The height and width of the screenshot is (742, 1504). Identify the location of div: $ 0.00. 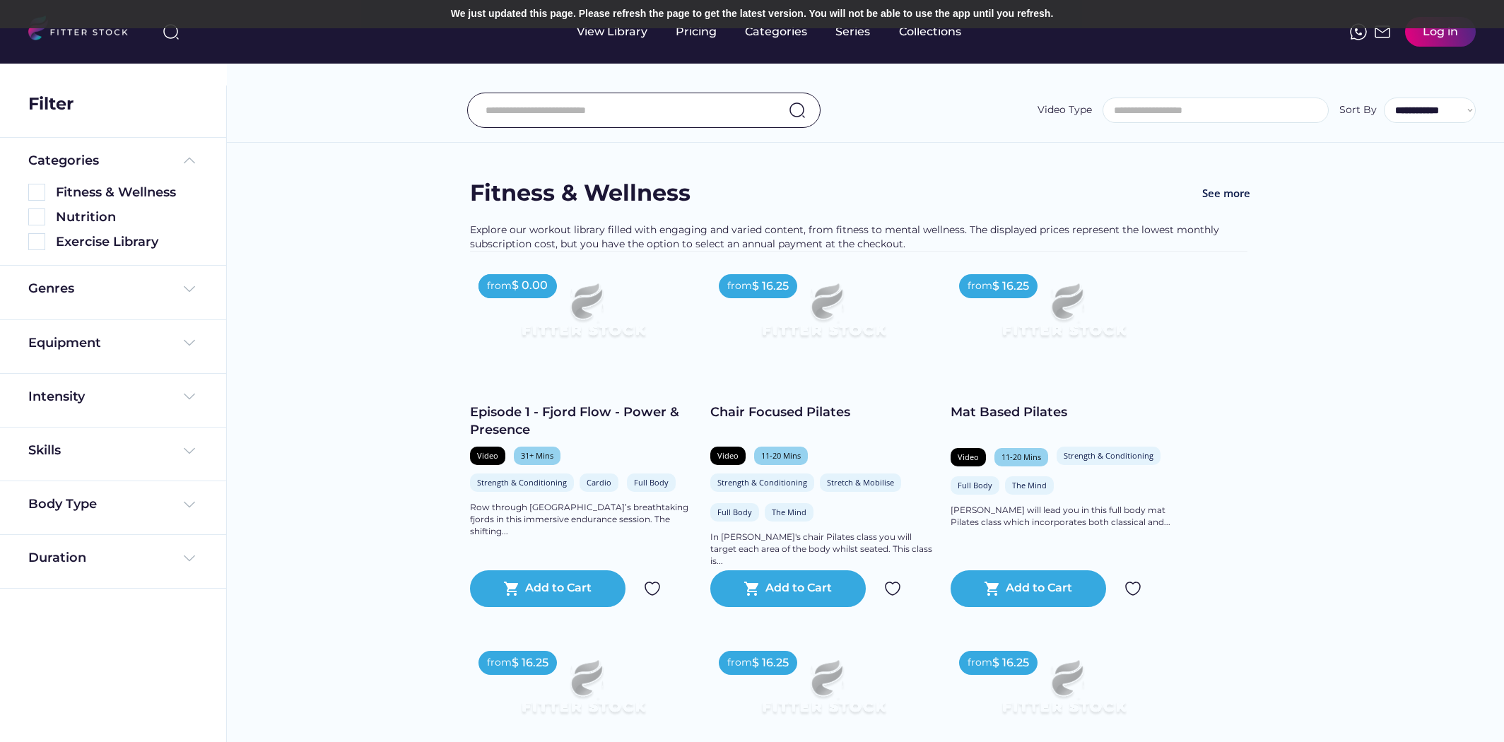
(529, 285).